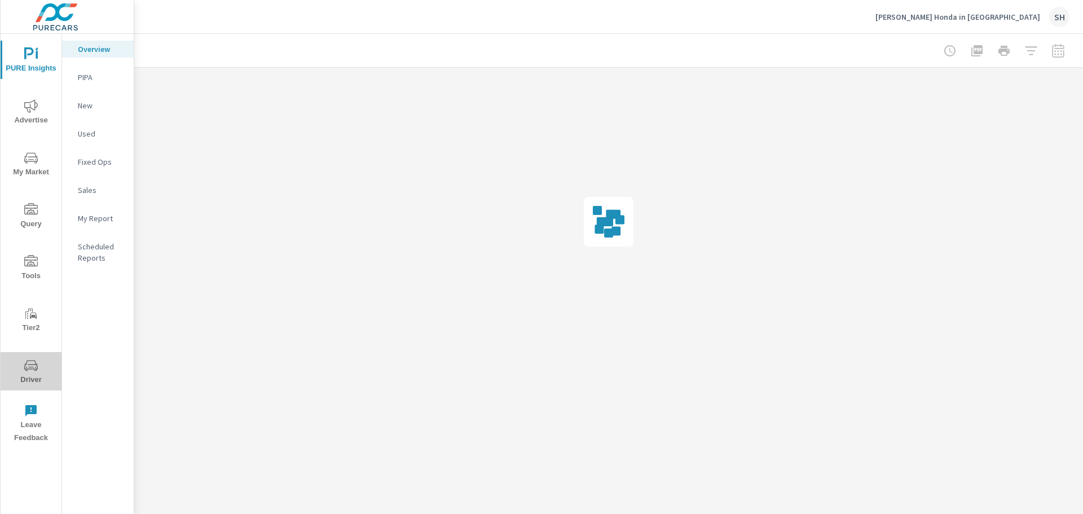 This screenshot has height=514, width=1083. Describe the element at coordinates (31, 165) in the screenshot. I see `span: My Market` at that location.